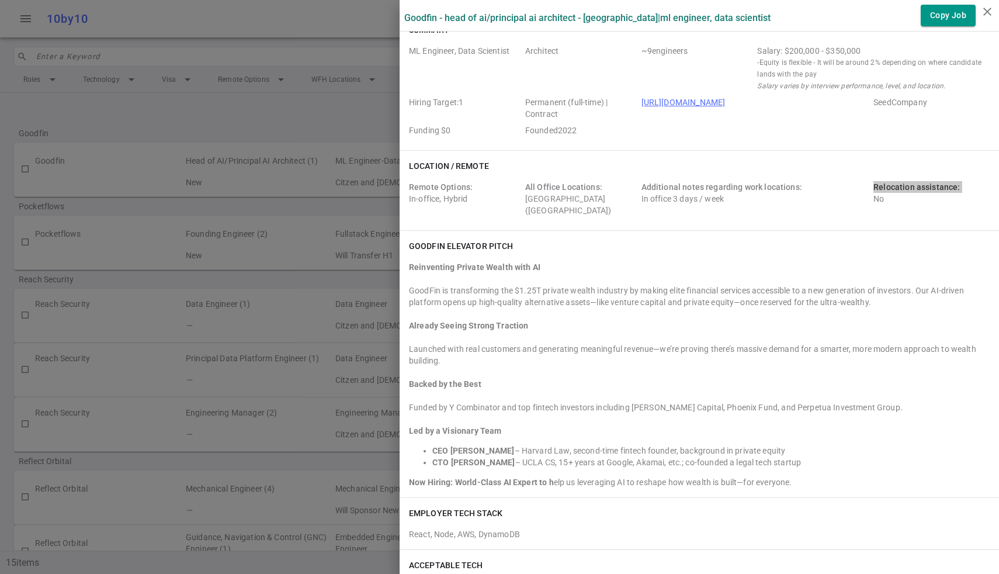  I want to click on span: Job Type, so click(581, 108).